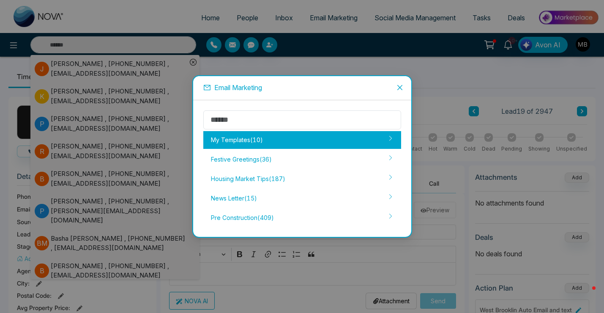 This screenshot has height=313, width=604. I want to click on div: My Templates ( 10 ), so click(302, 140).